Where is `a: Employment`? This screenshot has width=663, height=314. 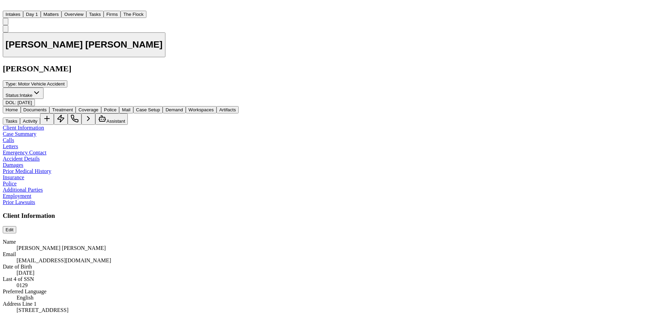
a: Employment is located at coordinates (17, 196).